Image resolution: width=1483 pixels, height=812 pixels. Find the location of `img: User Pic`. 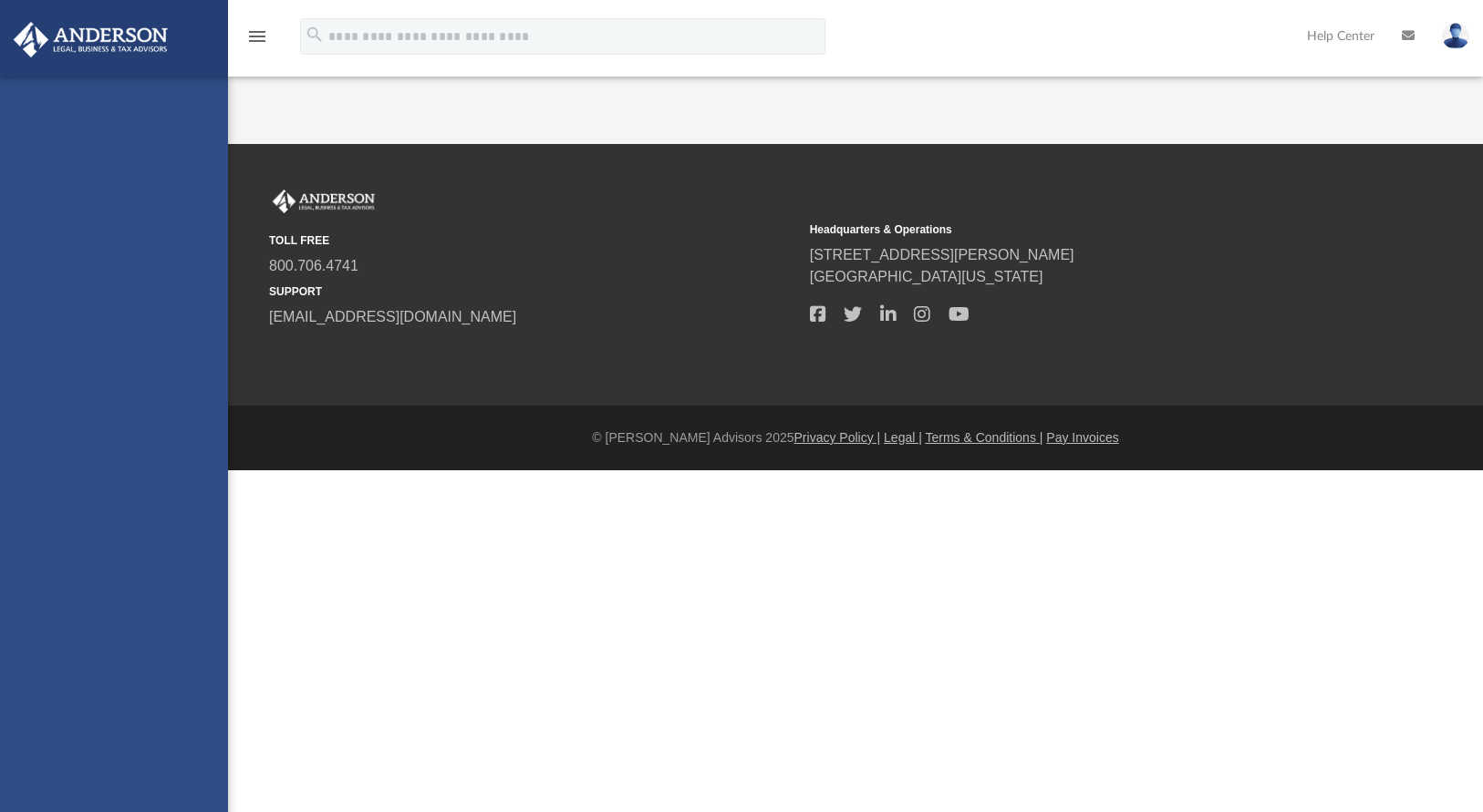

img: User Pic is located at coordinates (1456, 35).